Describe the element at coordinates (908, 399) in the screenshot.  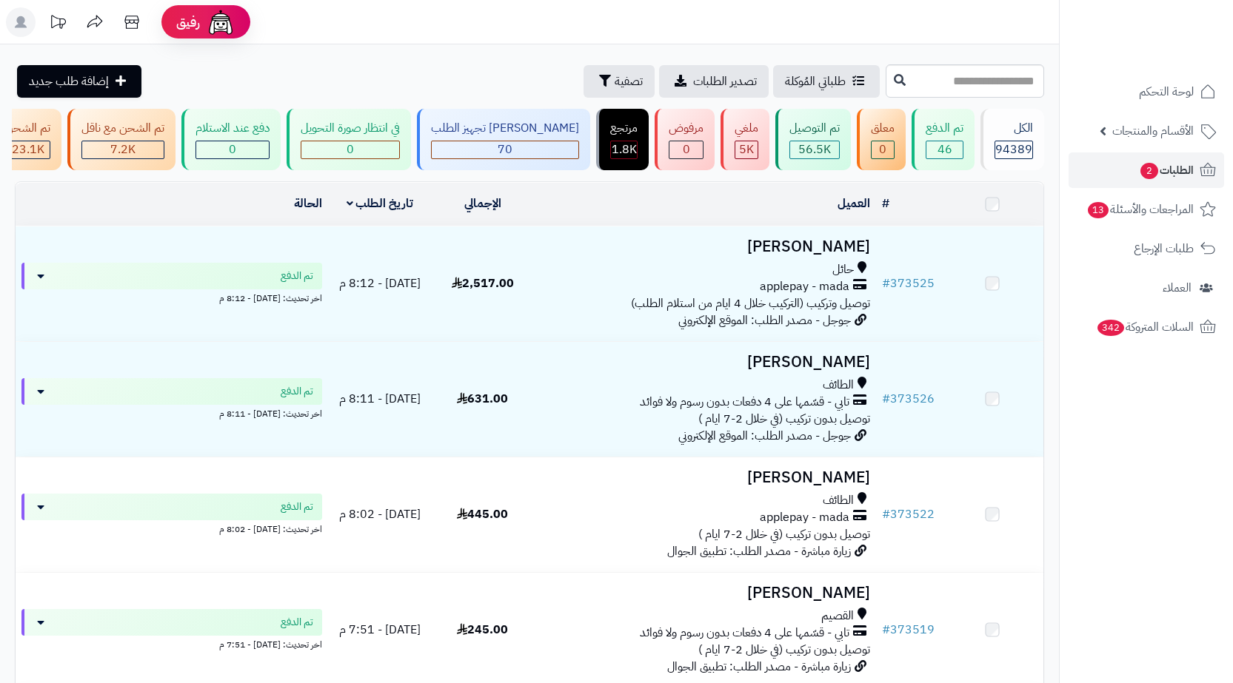
I see `a: #373526` at that location.